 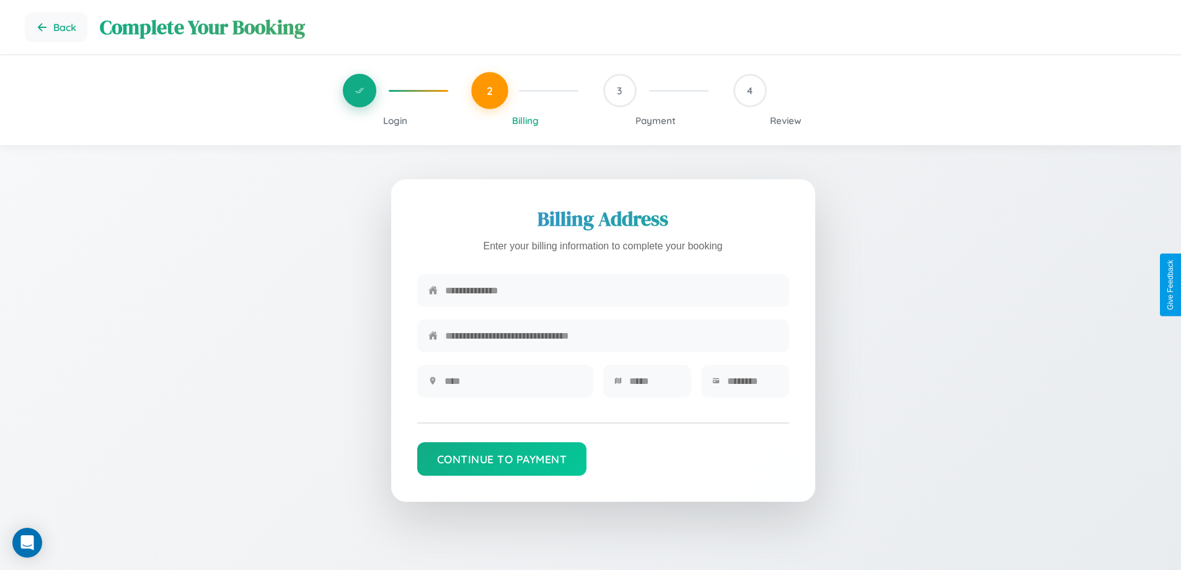 What do you see at coordinates (603, 246) in the screenshot?
I see `p: Enter your billing information to complete your booking` at bounding box center [603, 246].